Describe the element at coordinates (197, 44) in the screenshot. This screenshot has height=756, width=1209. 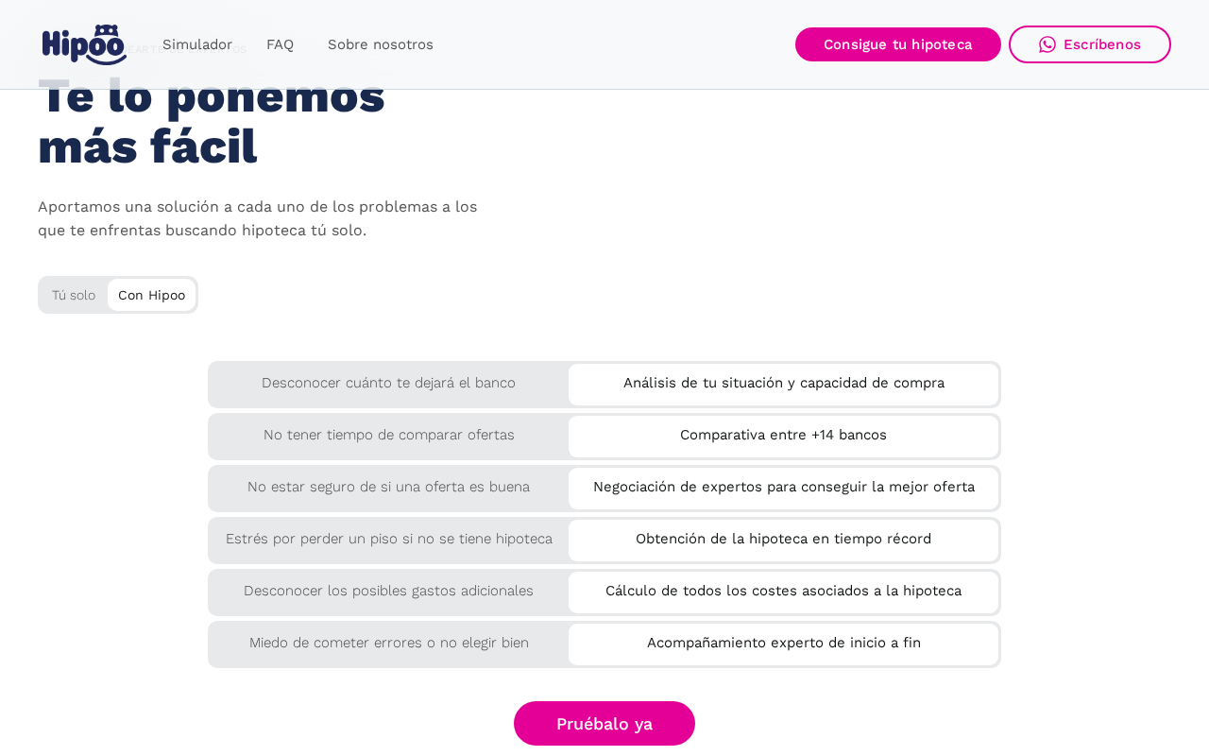
I see `a: Simulador` at that location.